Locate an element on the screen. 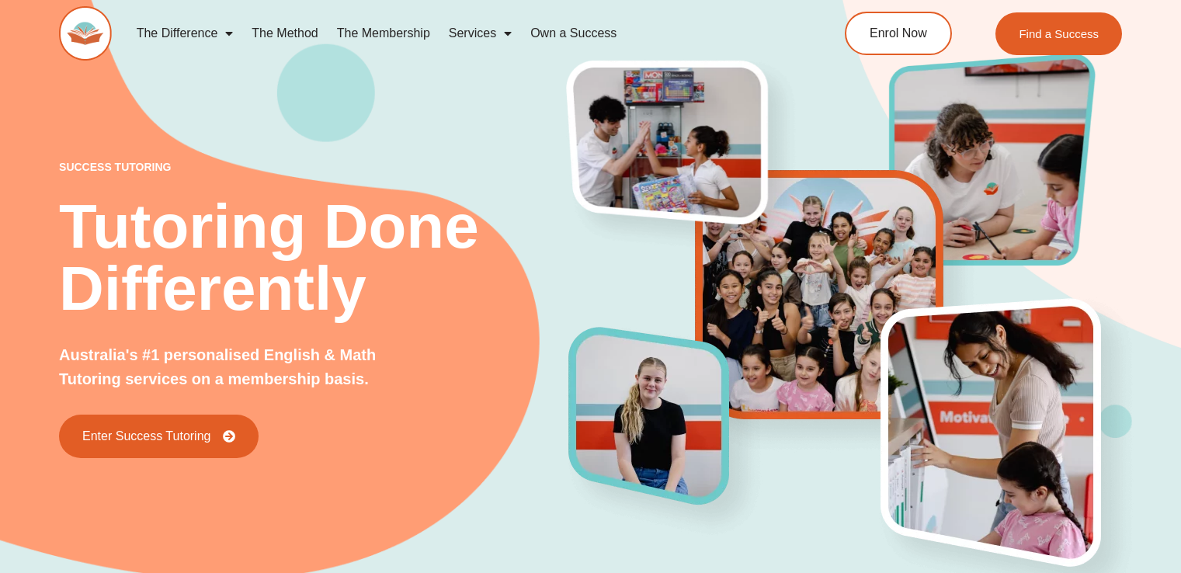 The height and width of the screenshot is (573, 1181). nav: Menu is located at coordinates (456, 33).